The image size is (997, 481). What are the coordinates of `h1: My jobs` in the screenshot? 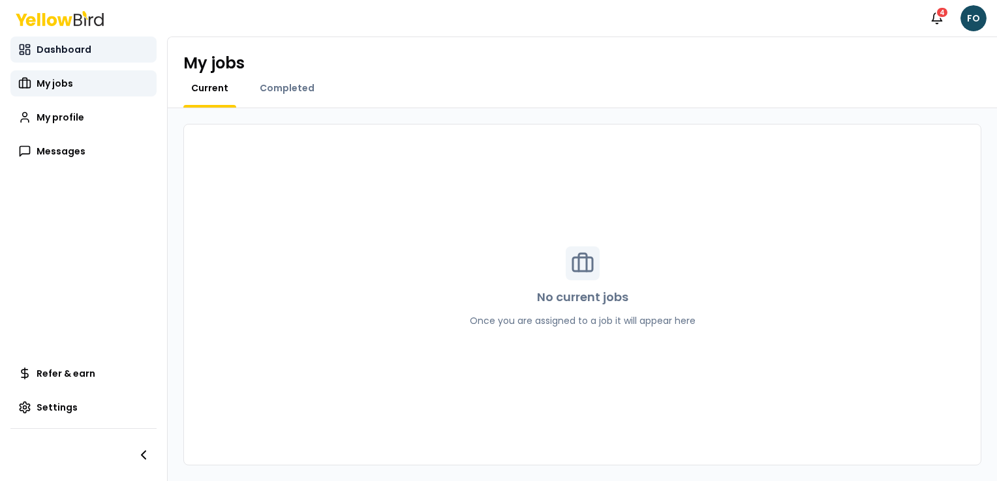 It's located at (214, 63).